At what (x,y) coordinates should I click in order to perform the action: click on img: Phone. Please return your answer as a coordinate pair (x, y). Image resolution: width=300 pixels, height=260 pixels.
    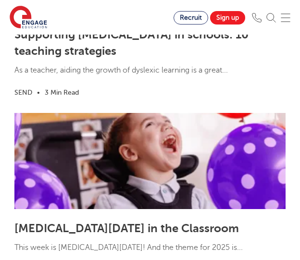
    Looking at the image, I should click on (256, 18).